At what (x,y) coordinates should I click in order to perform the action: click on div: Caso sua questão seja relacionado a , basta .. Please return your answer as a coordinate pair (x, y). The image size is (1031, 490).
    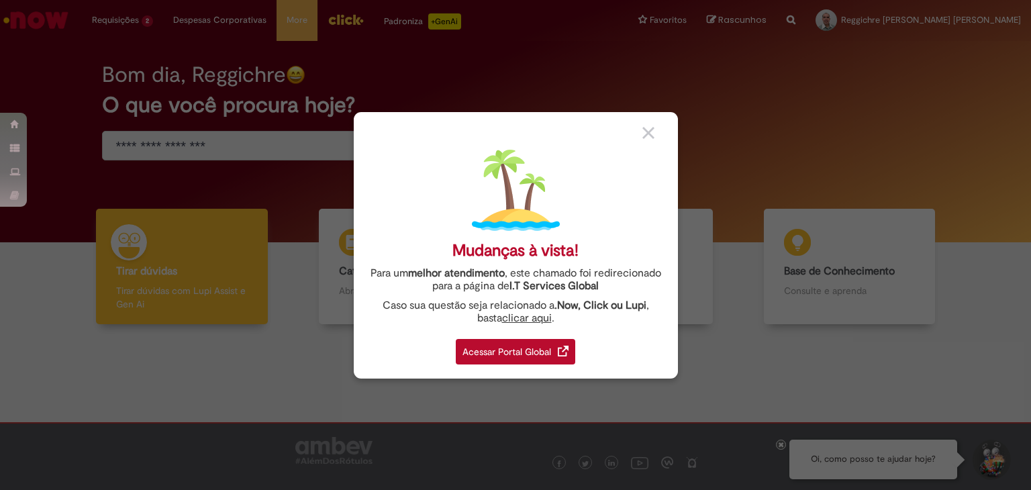
    Looking at the image, I should click on (516, 312).